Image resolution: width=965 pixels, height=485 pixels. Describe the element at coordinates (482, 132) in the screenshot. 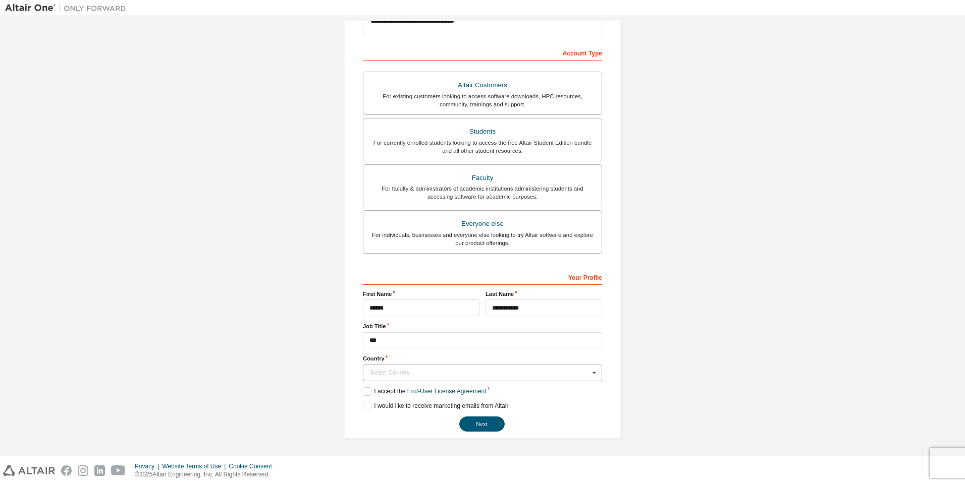

I see `div: Students` at that location.